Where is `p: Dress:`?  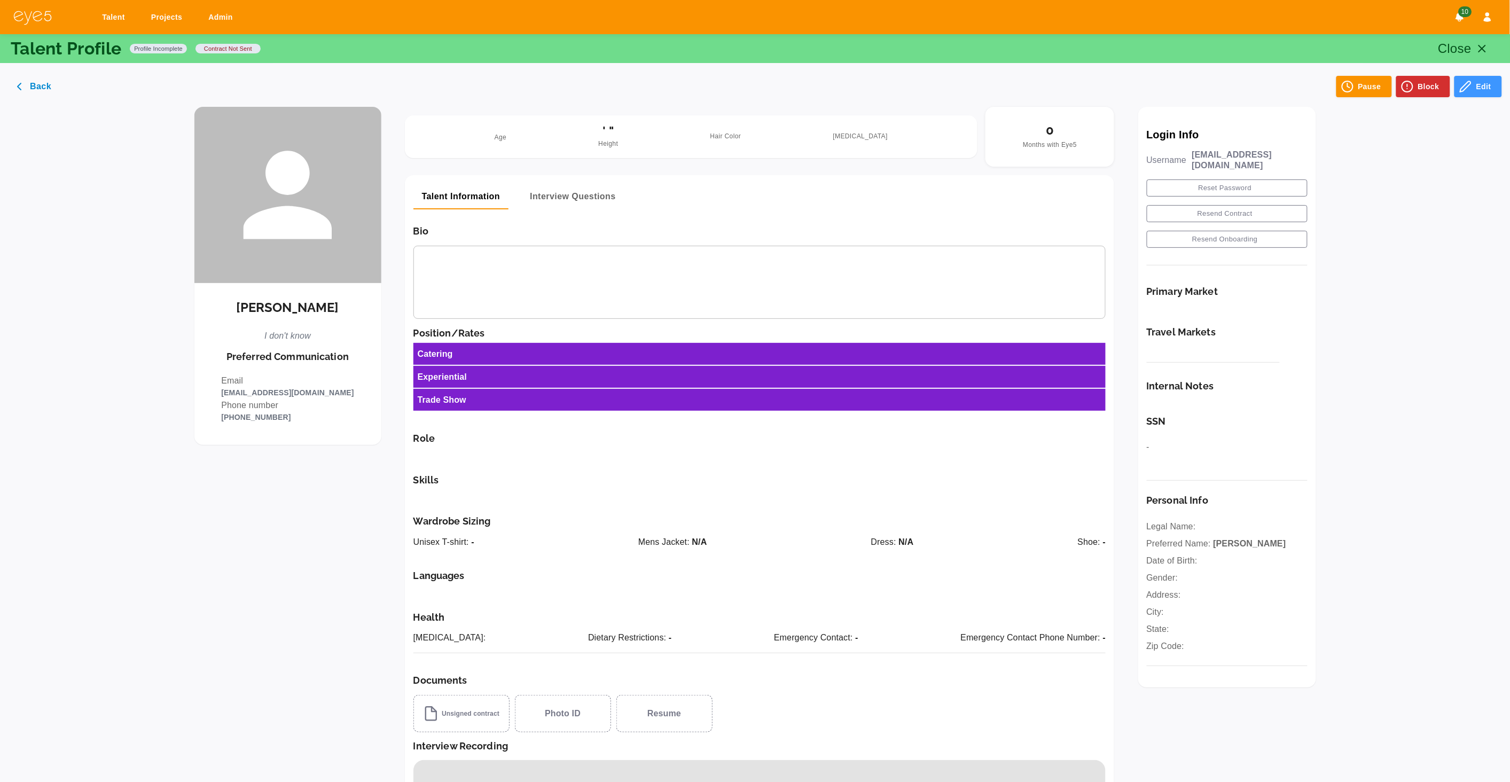 p: Dress: is located at coordinates (893, 542).